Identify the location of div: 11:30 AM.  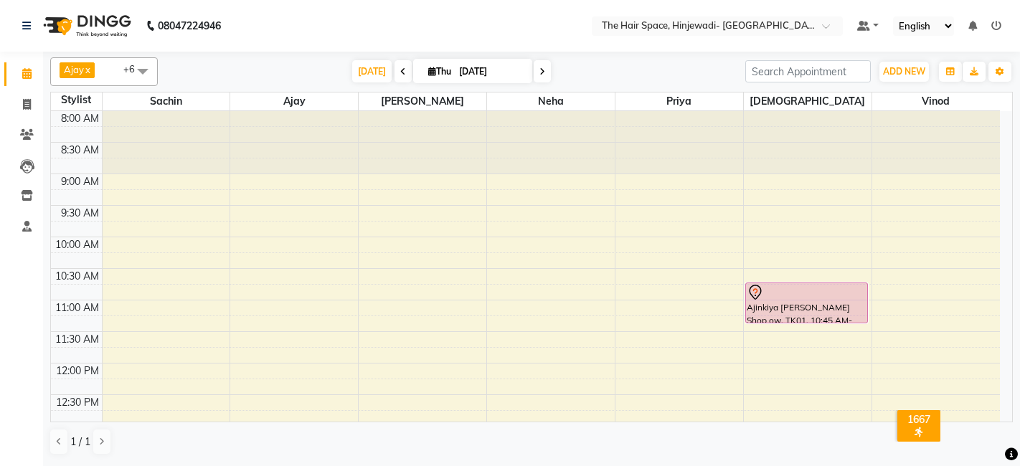
(77, 339).